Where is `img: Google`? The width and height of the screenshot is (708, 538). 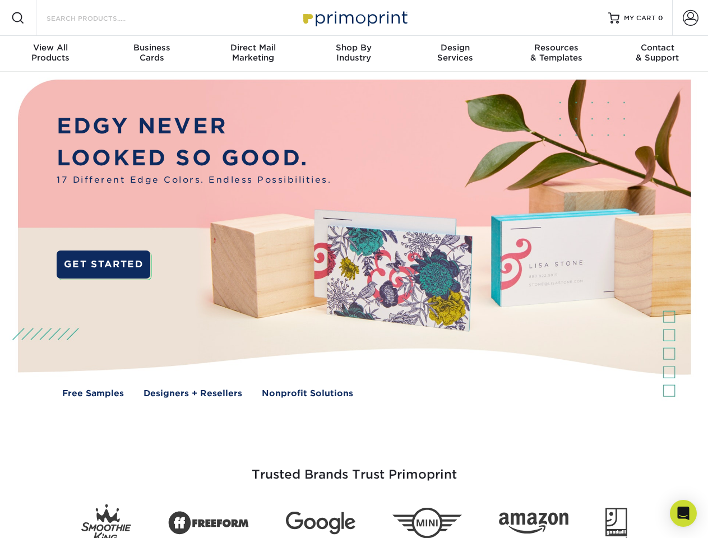
img: Google is located at coordinates (321, 523).